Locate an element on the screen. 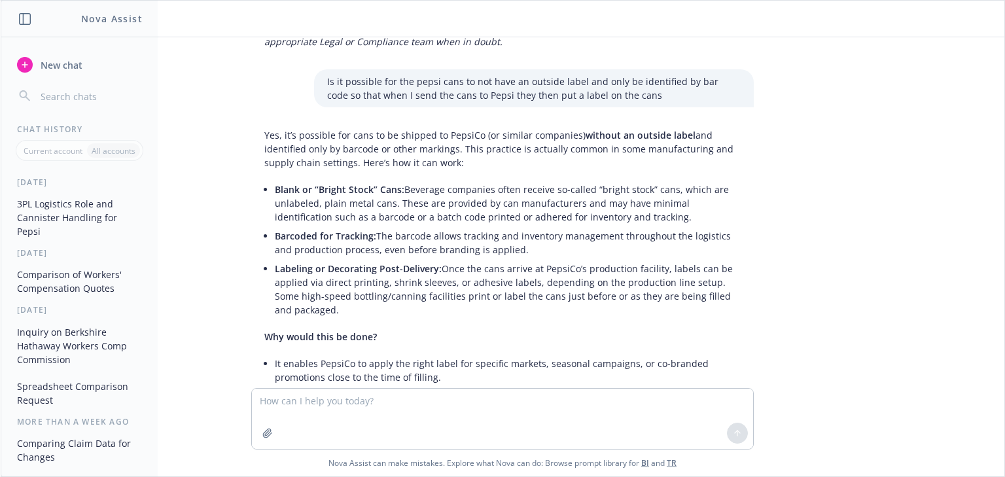 The height and width of the screenshot is (477, 1005). li: The barcode allows tracking and inventory management throughout the logistics and production proc... is located at coordinates (508, 243).